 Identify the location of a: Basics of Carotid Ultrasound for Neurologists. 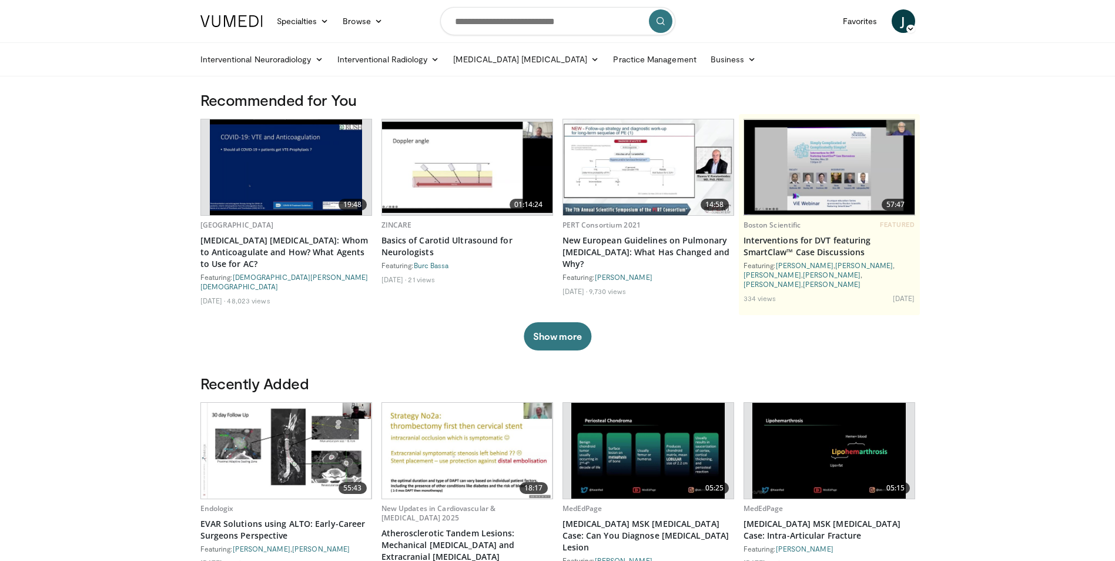
(467, 246).